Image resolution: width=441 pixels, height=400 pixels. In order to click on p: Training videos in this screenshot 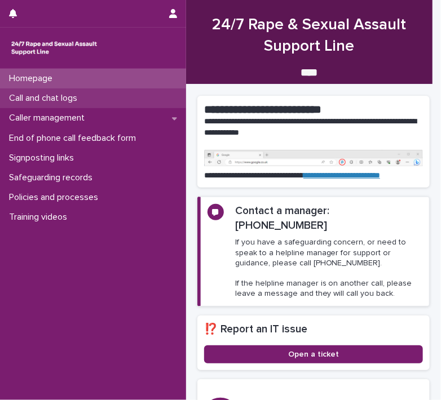, I will do `click(40, 217)`.